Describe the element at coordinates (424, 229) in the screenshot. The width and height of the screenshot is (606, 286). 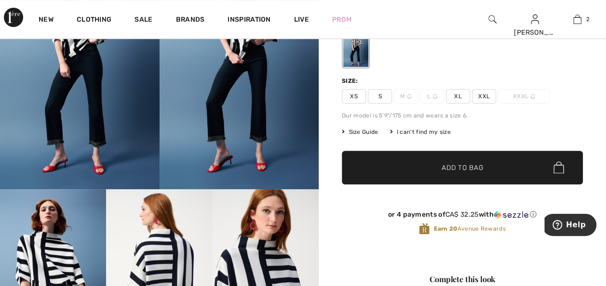
I see `img: Avenue Rewards` at that location.